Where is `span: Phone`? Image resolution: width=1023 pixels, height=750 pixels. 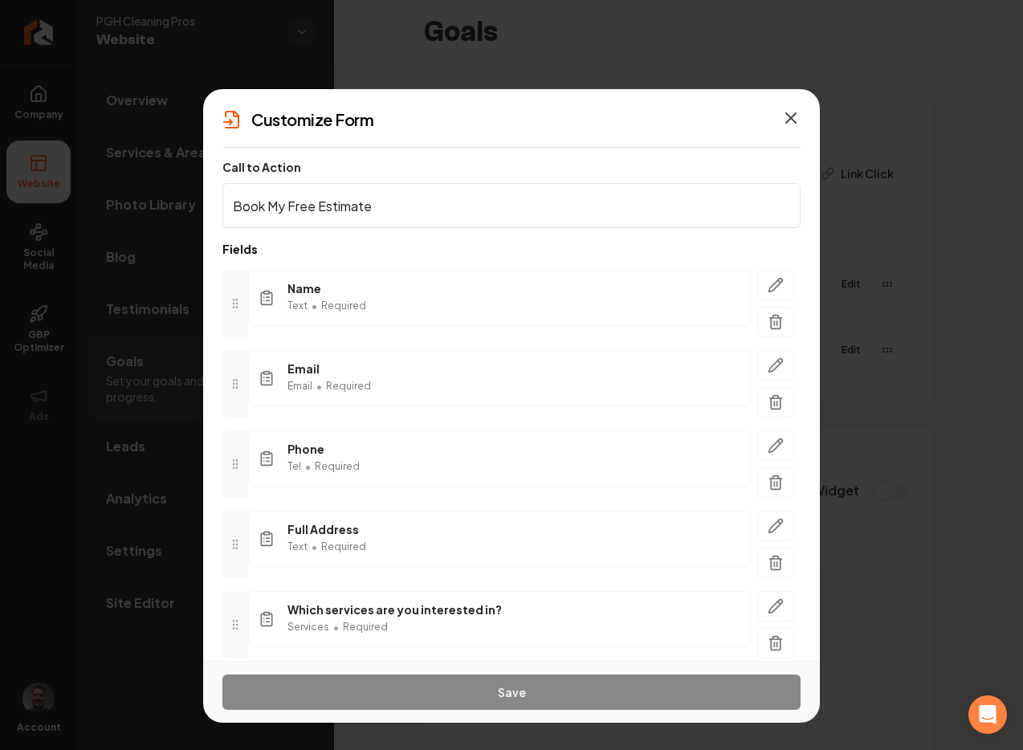 span: Phone is located at coordinates (324, 449).